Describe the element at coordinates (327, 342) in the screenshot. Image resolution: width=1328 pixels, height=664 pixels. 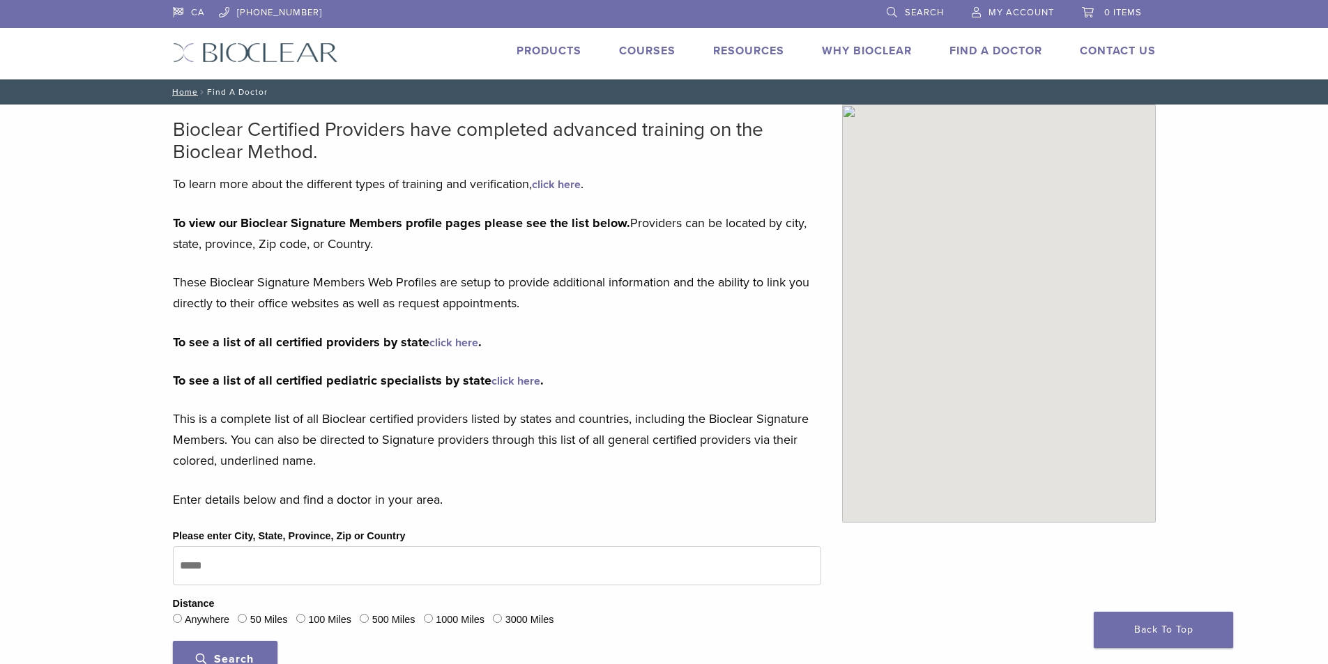
I see `strong: To see a list of all certified providers by state .` at that location.